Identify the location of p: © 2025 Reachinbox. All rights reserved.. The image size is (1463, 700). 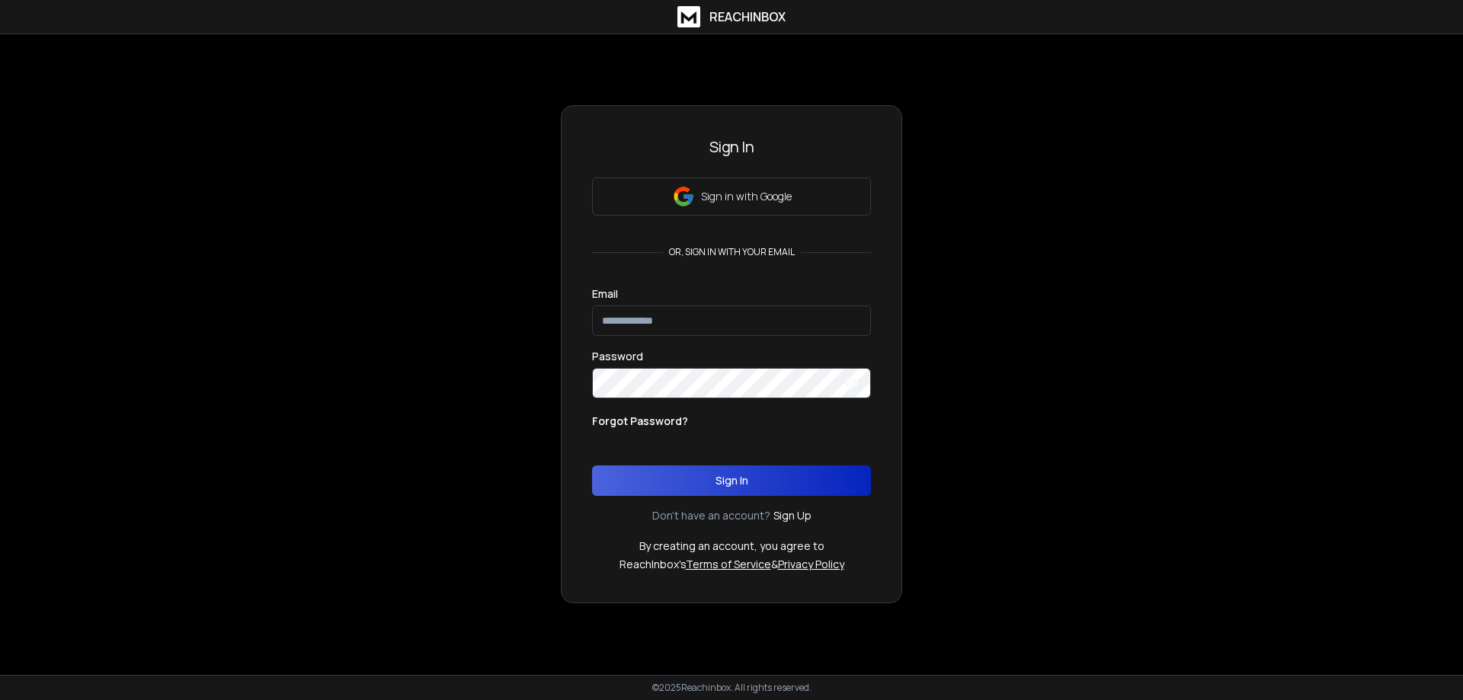
(732, 688).